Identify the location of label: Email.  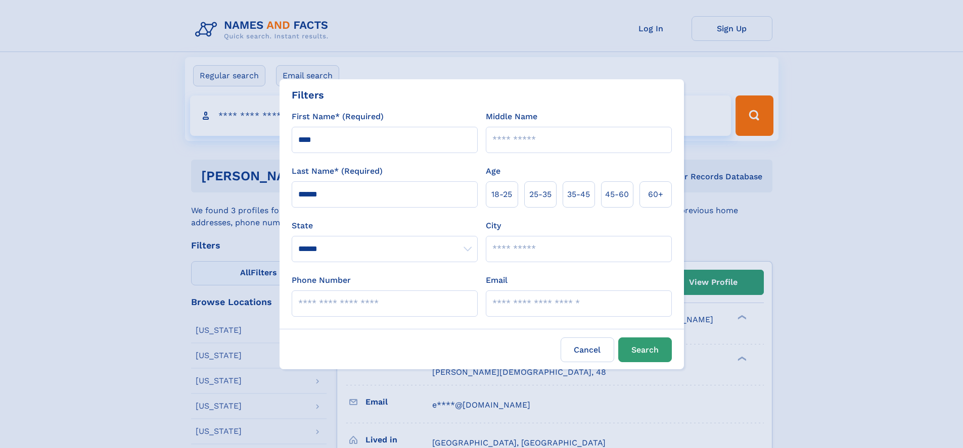
(496, 281).